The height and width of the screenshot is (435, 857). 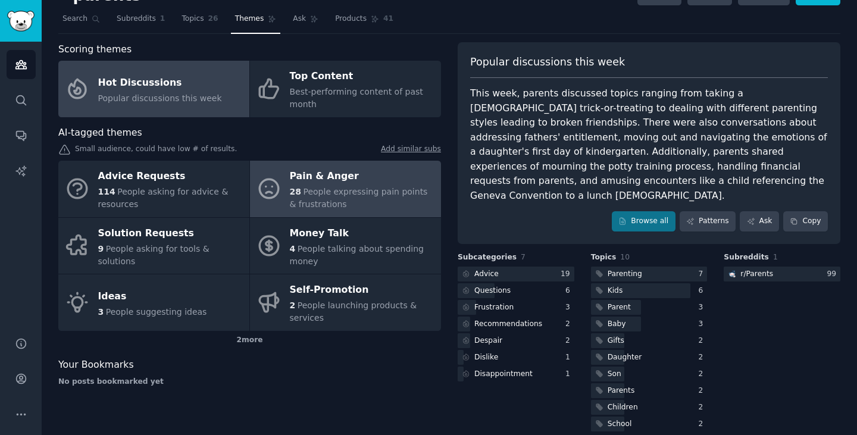 I want to click on span: Subcategories, so click(x=487, y=258).